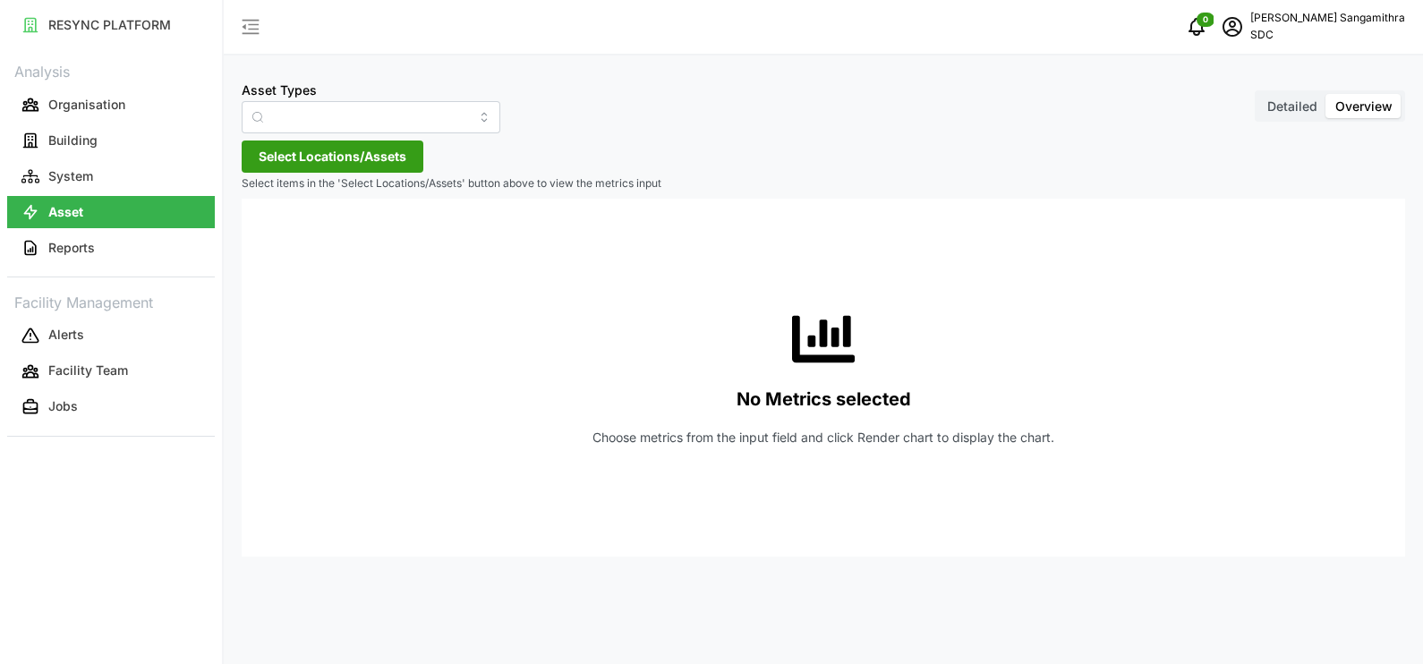 The width and height of the screenshot is (1423, 664). Describe the element at coordinates (1292, 106) in the screenshot. I see `span: Detailed` at that location.